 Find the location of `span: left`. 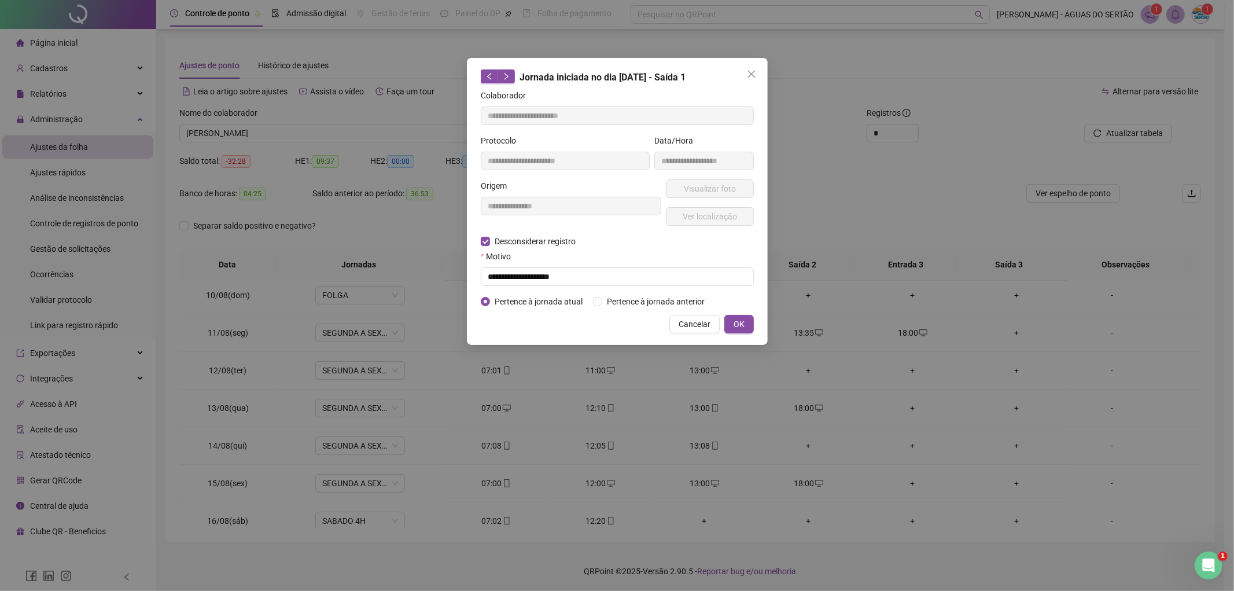

span: left is located at coordinates (489, 76).